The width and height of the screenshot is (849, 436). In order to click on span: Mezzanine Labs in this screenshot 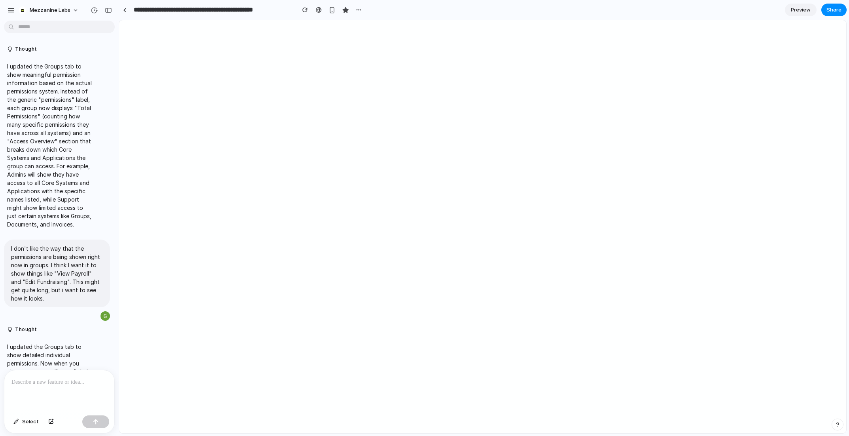, I will do `click(50, 10)`.